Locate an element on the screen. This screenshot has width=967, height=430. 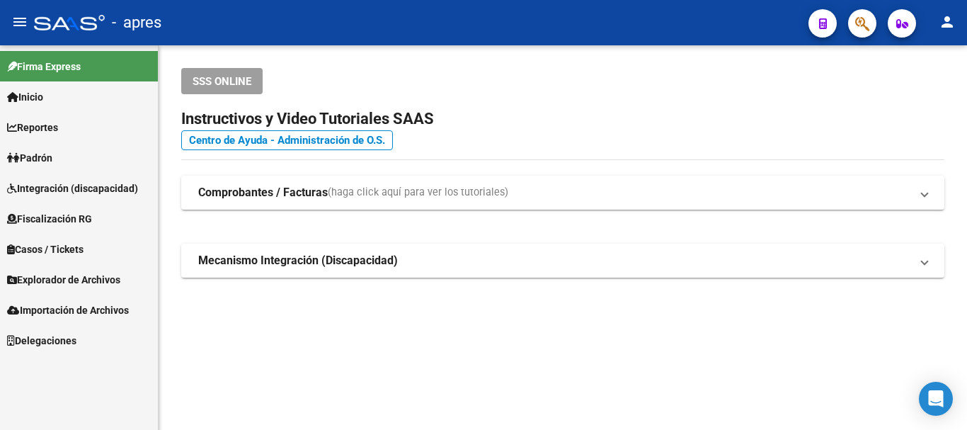
a: Centro de Ayuda - Administración de O.S. is located at coordinates (287, 140).